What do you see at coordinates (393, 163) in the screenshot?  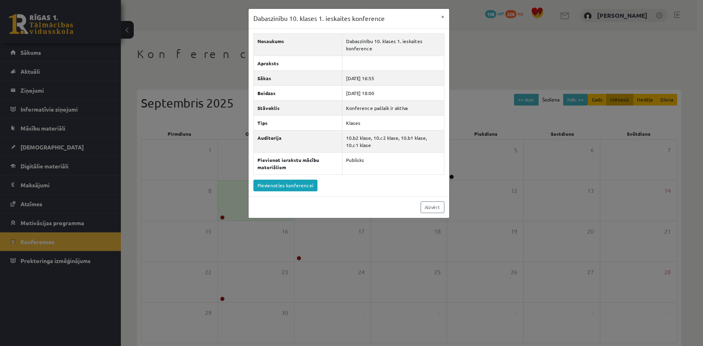 I see `td: Publisks` at bounding box center [393, 163].